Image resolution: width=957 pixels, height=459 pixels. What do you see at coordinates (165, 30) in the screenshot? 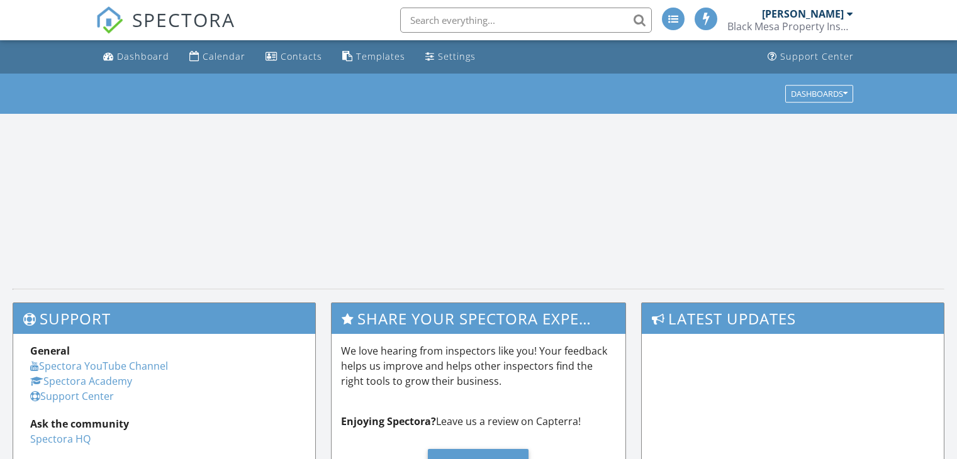
I see `a: SPECTORA` at bounding box center [165, 30].